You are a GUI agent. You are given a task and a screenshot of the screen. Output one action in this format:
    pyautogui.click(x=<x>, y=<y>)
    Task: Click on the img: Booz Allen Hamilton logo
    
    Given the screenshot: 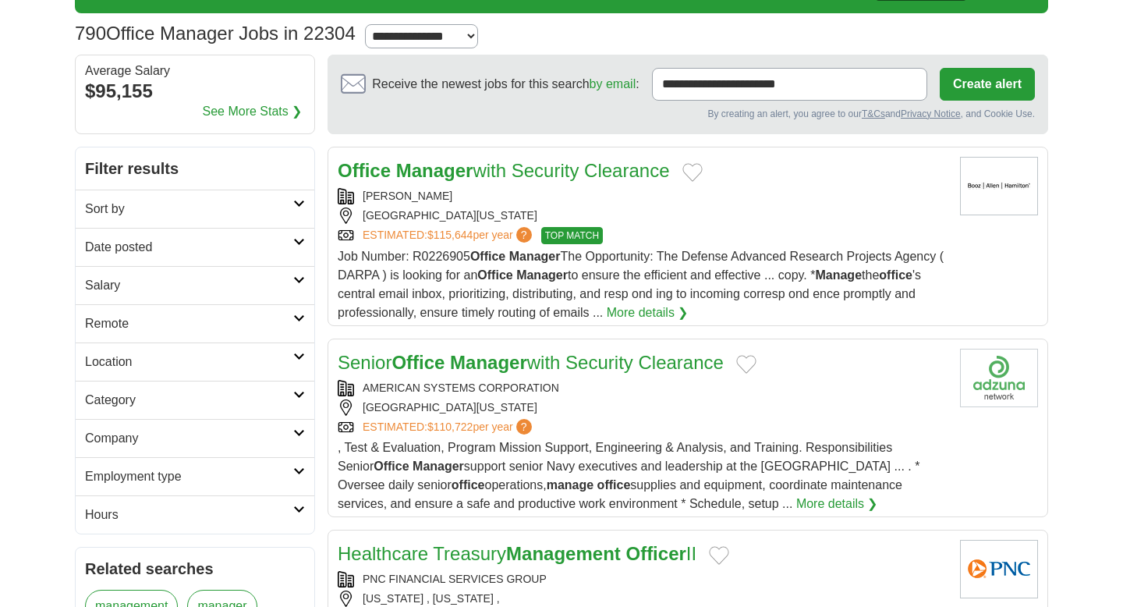 What is the action you would take?
    pyautogui.click(x=999, y=186)
    